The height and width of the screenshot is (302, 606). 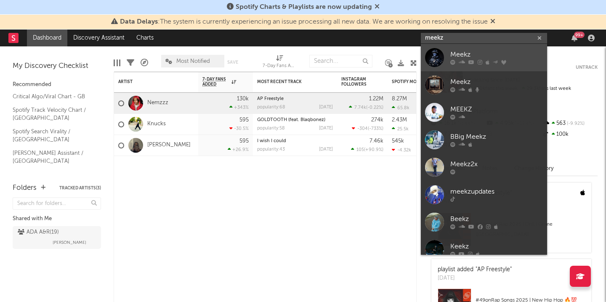 What do you see at coordinates (497, 246) in the screenshot?
I see `div: Keekz` at bounding box center [497, 246].